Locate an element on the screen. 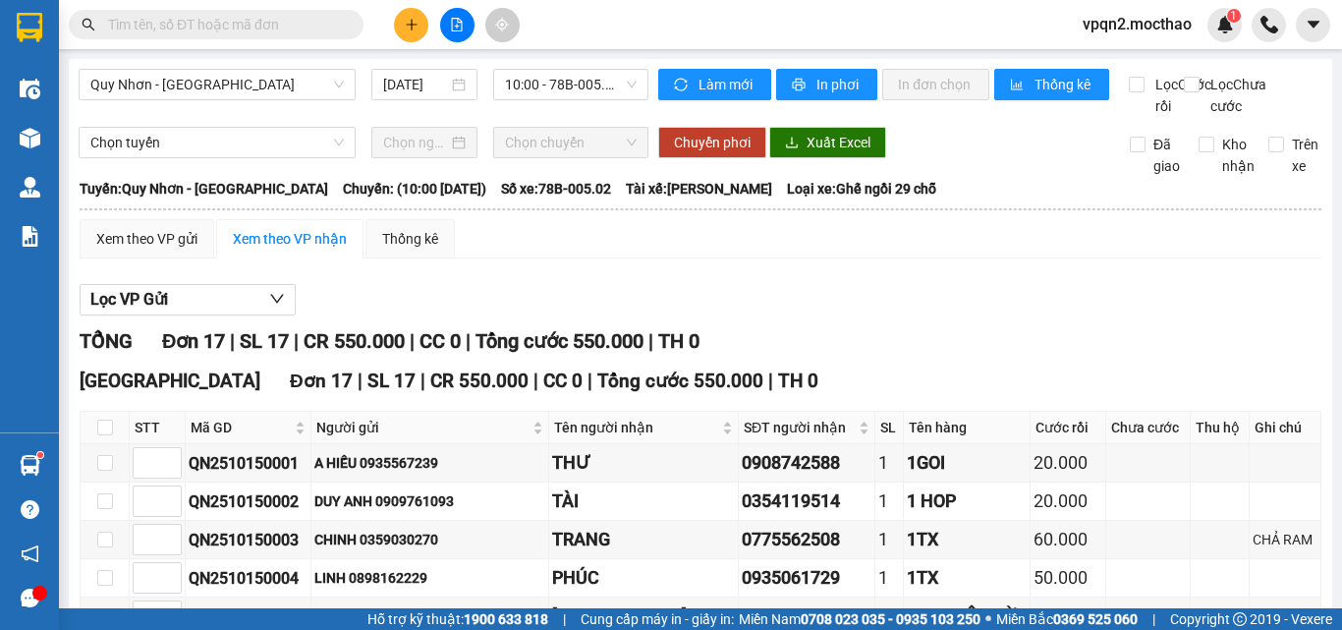  button: Lọc VP Gửi is located at coordinates (188, 300).